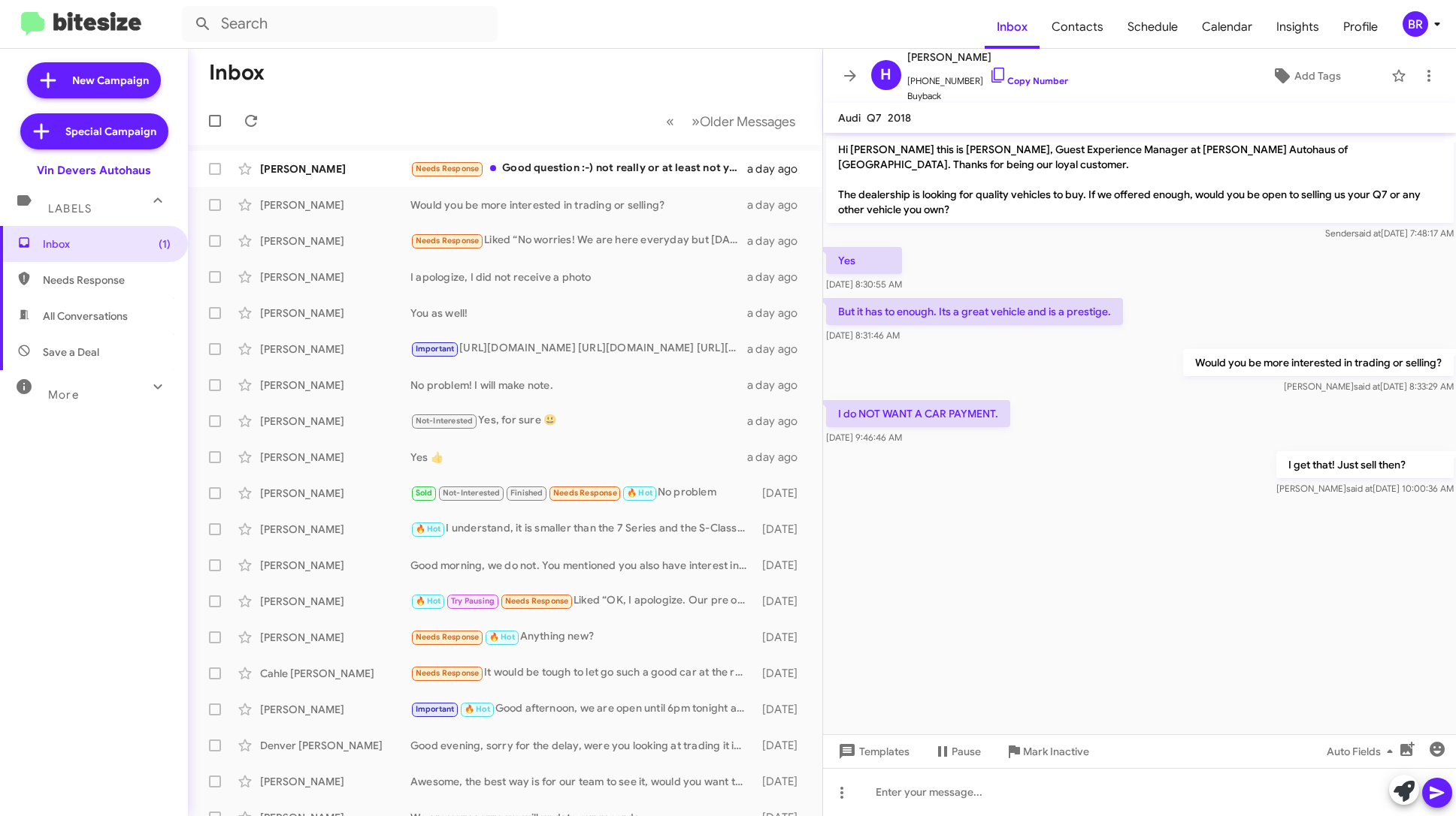  I want to click on p: Would you be more interested in trading or selling?, so click(1317, 363).